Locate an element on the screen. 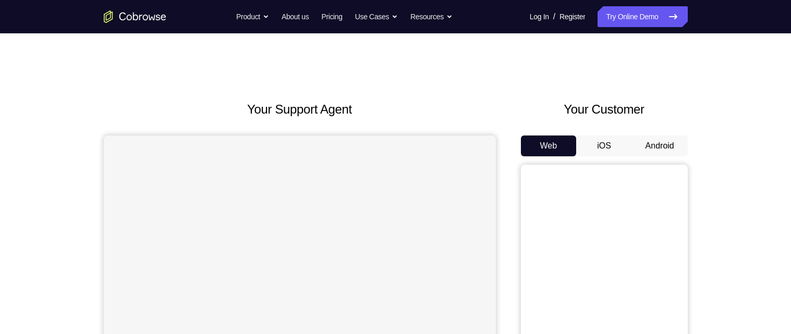 The width and height of the screenshot is (791, 334). button: Resources is located at coordinates (431, 17).